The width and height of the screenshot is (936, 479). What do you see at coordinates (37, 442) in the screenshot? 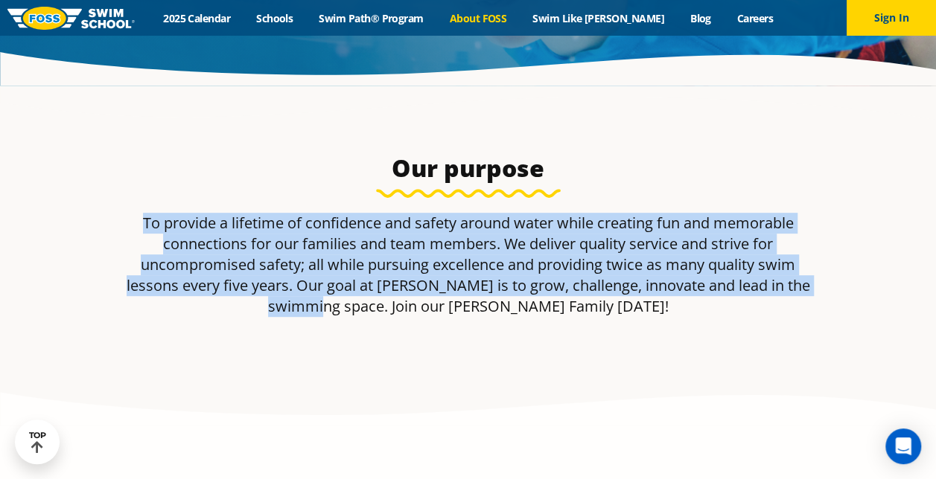
I see `div: TOP` at bounding box center [37, 442].